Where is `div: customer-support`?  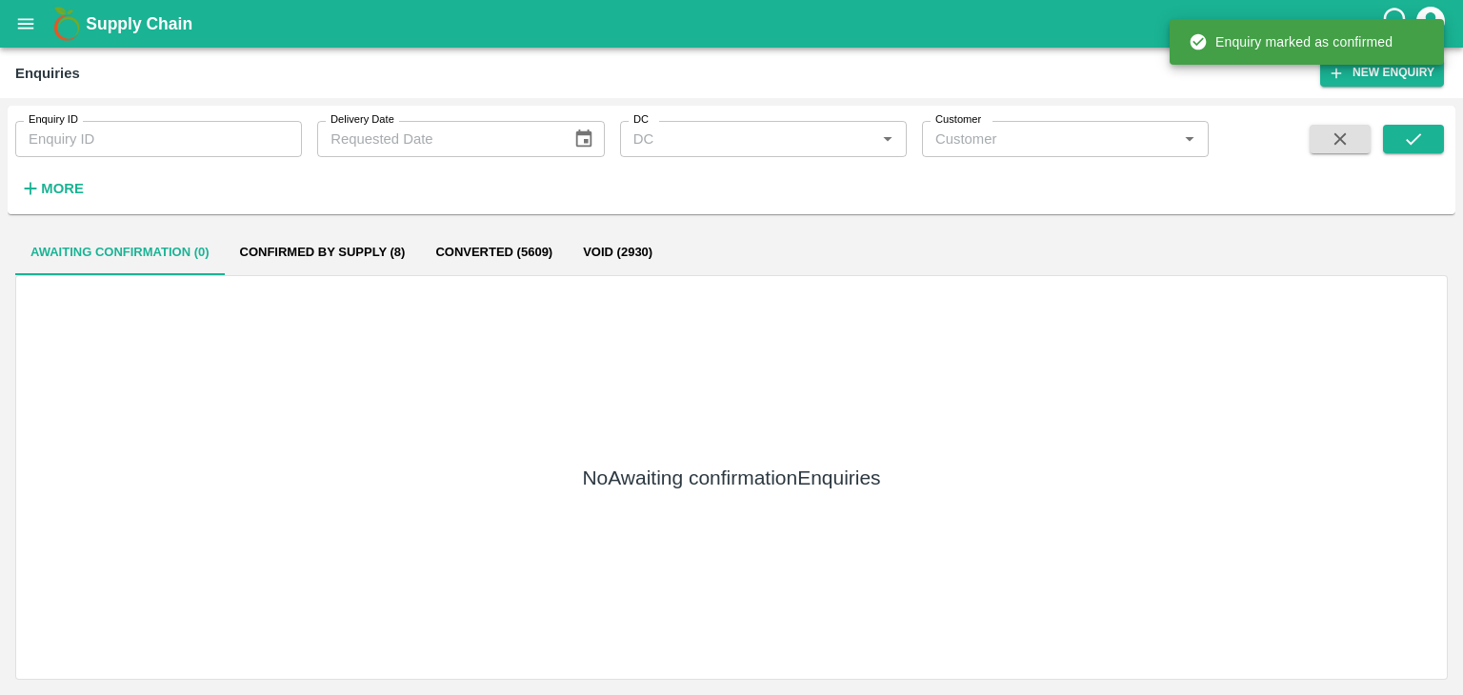
div: customer-support is located at coordinates (1397, 24).